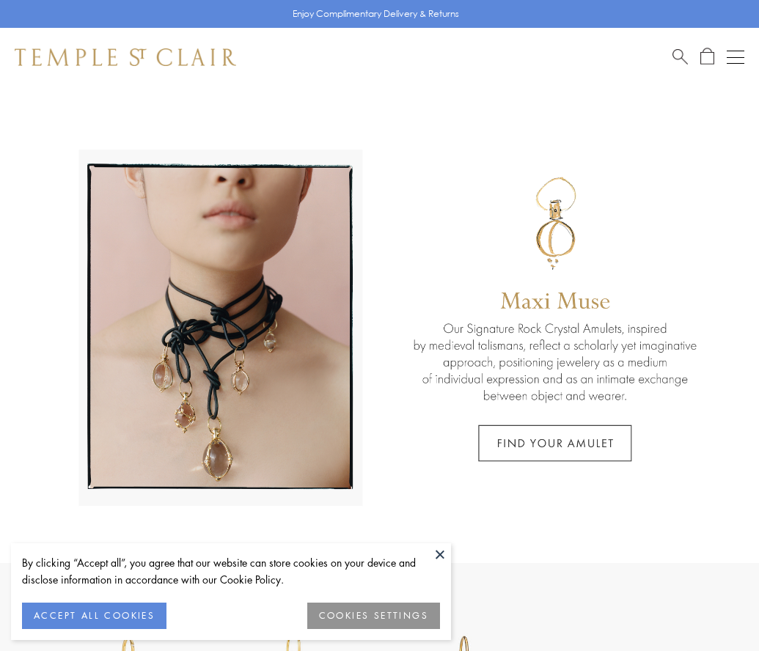 The width and height of the screenshot is (759, 651). Describe the element at coordinates (707, 56) in the screenshot. I see `a: Open Shopping Bag` at that location.